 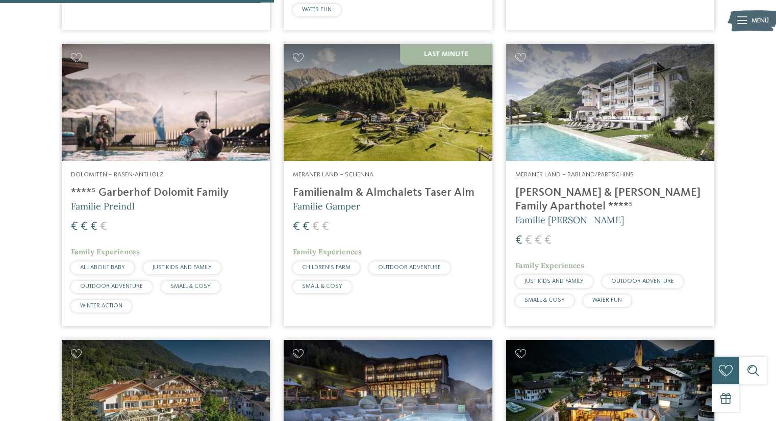 What do you see at coordinates (103, 206) in the screenshot?
I see `span: Familie Preindl` at bounding box center [103, 206].